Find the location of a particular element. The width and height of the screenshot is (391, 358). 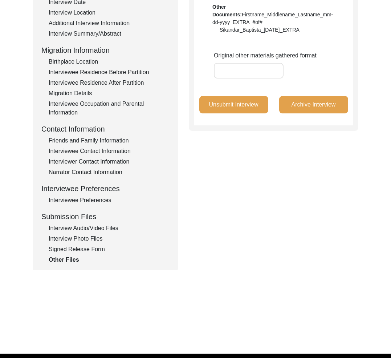

div: Interviewee Occupation and Parental Information is located at coordinates (109, 108).